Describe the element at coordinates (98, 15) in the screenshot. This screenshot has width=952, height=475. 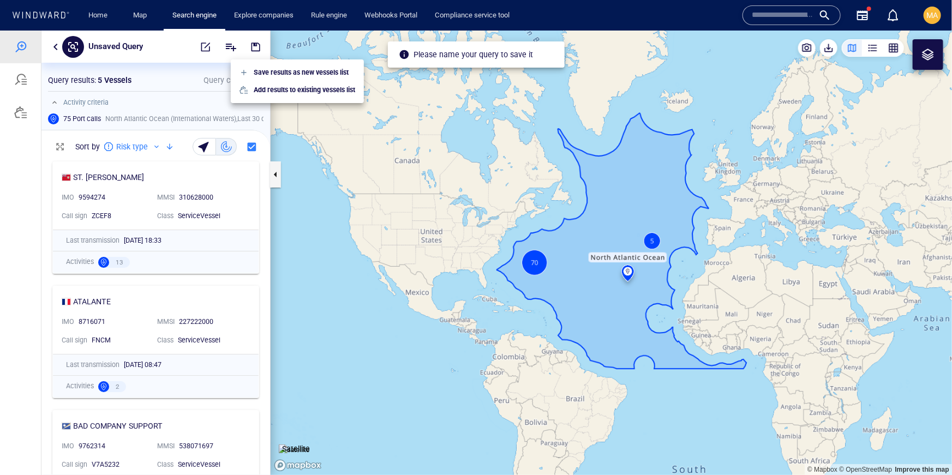
I see `button: Home` at that location.